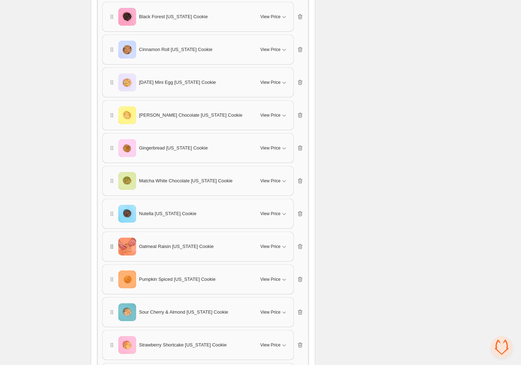  Describe the element at coordinates (127, 312) in the screenshot. I see `img: Sour Cherry & Almond New York Cookie` at that location.